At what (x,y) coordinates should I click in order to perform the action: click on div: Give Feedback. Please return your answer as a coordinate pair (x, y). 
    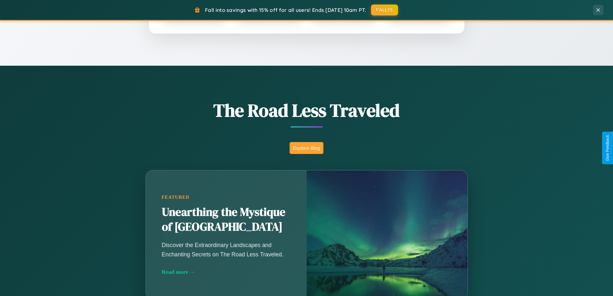
    Looking at the image, I should click on (607, 148).